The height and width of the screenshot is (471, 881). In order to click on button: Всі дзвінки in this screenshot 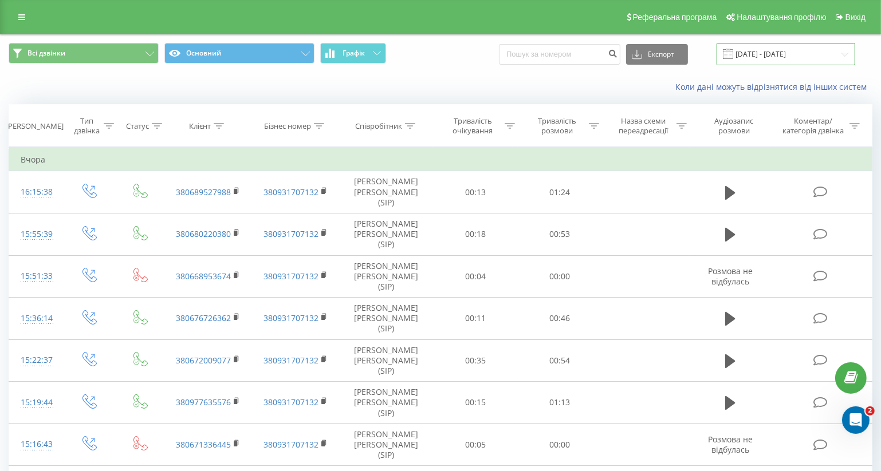, I will do `click(84, 53)`.